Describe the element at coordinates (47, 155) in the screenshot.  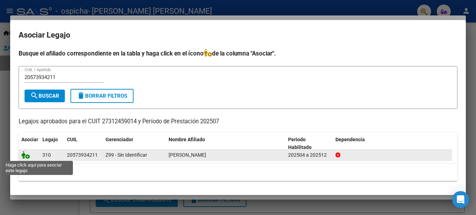
I see `span: 310` at that location.